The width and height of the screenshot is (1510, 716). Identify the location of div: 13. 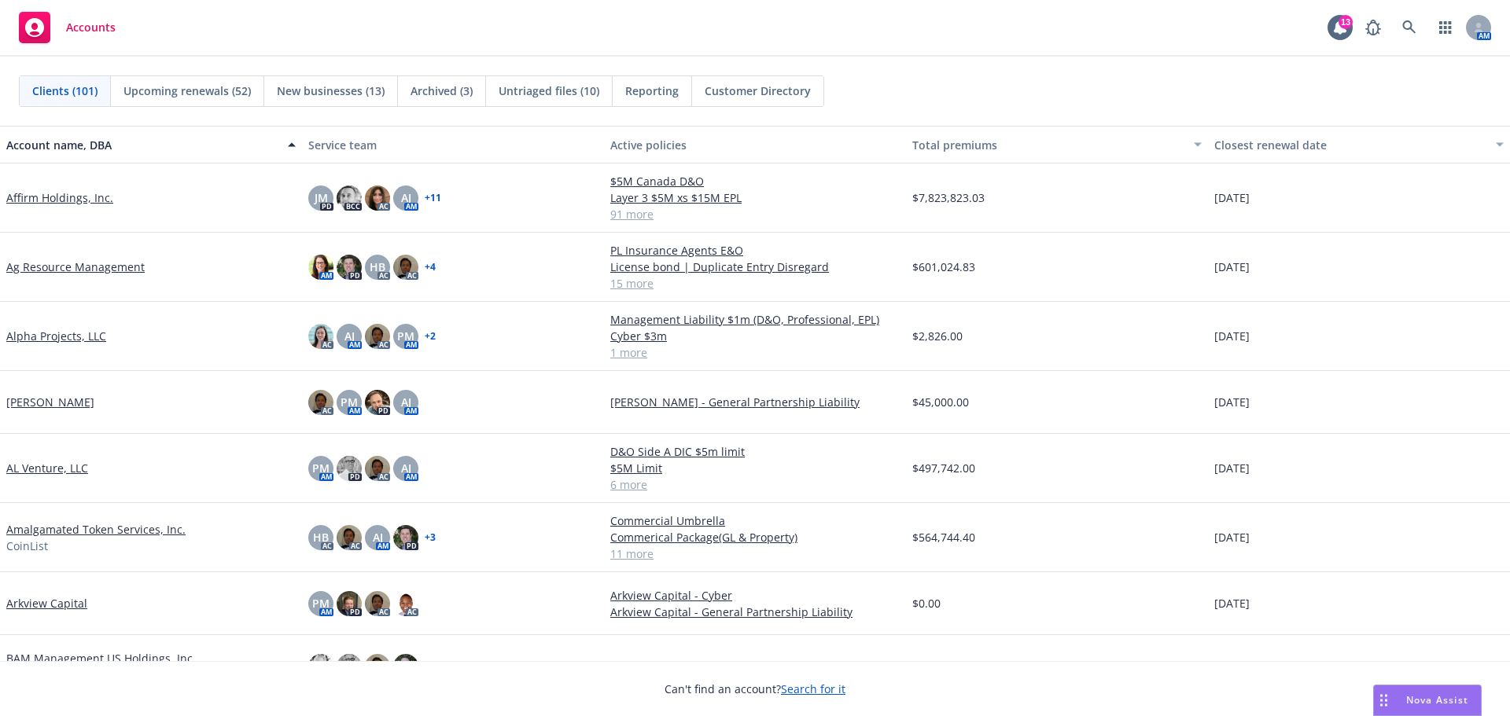
(1346, 22).